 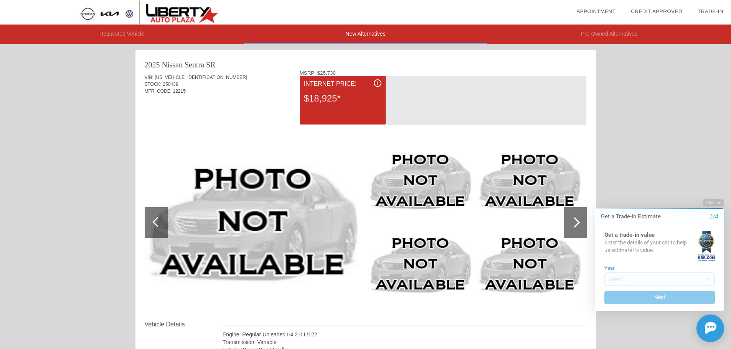 What do you see at coordinates (127, 54) in the screenshot?
I see `img: kbb.062e4fd7.png` at bounding box center [127, 54].